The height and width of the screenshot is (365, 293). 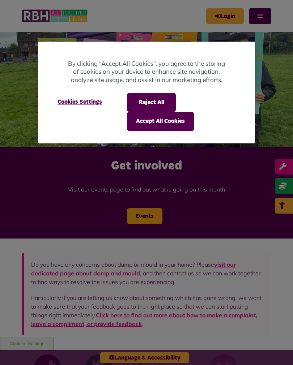 I want to click on button: Reject All, so click(x=151, y=102).